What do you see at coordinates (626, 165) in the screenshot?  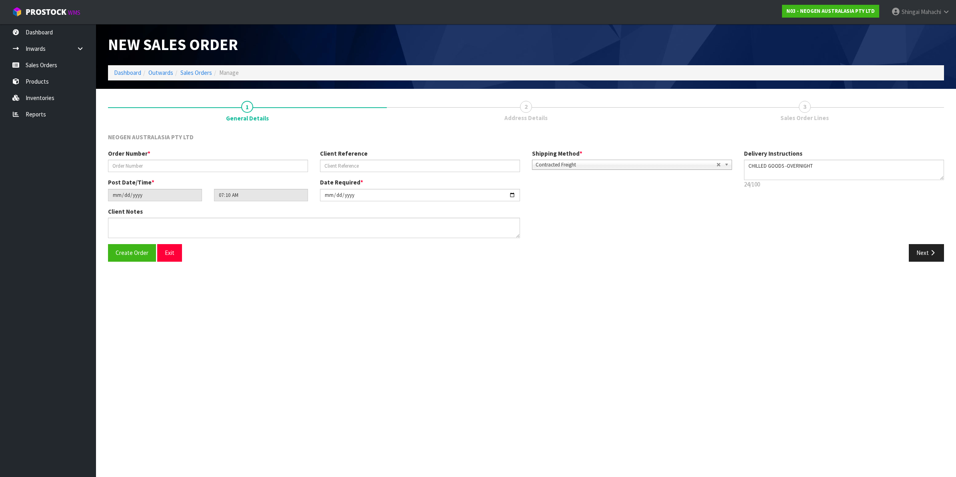 I see `span: Contracted Freight` at bounding box center [626, 165].